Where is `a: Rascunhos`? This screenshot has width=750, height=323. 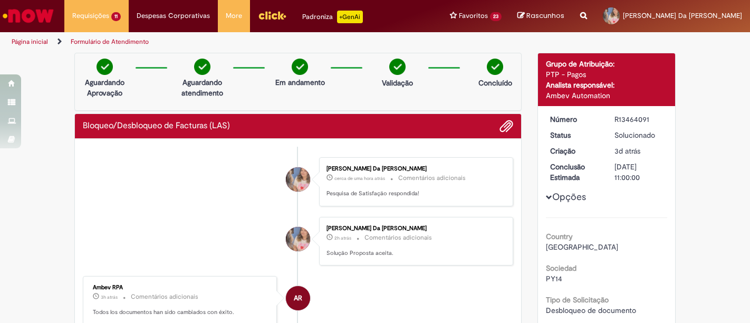 a: Rascunhos is located at coordinates (541, 16).